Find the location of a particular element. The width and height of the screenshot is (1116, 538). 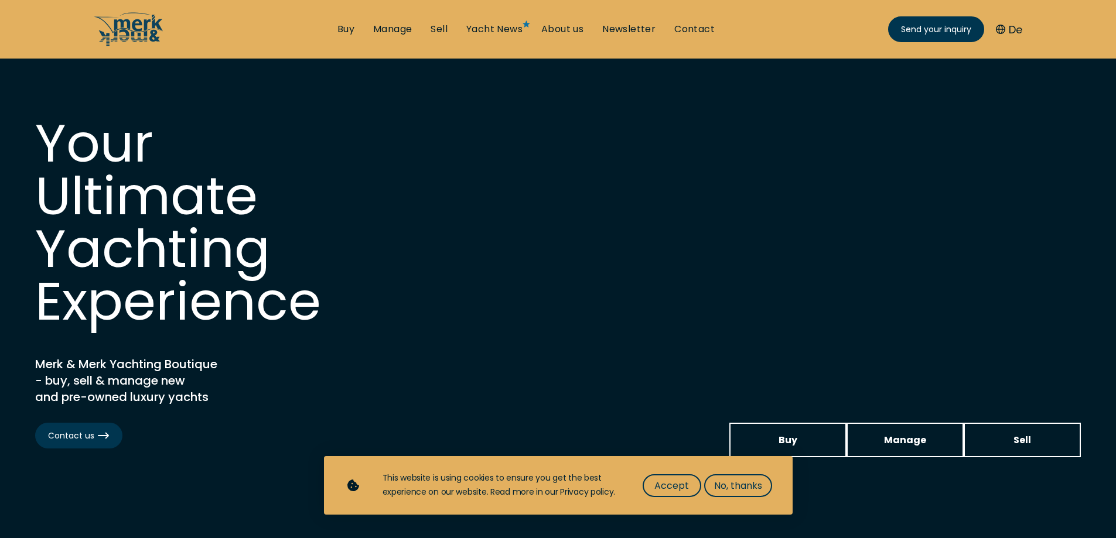

span: Send your inquiry is located at coordinates (936, 29).